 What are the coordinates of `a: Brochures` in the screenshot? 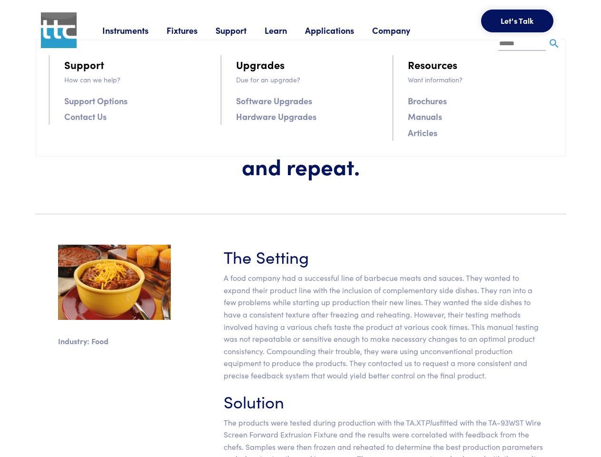 It's located at (427, 100).